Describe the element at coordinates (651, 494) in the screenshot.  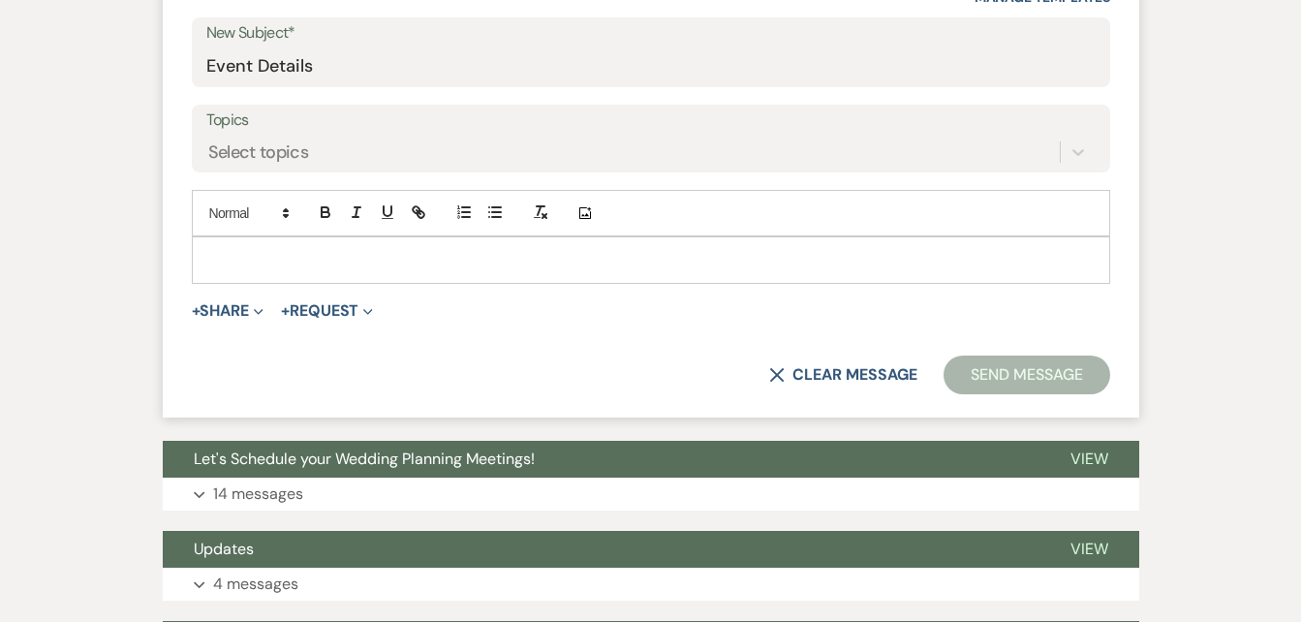
I see `button: 14 messages` at that location.